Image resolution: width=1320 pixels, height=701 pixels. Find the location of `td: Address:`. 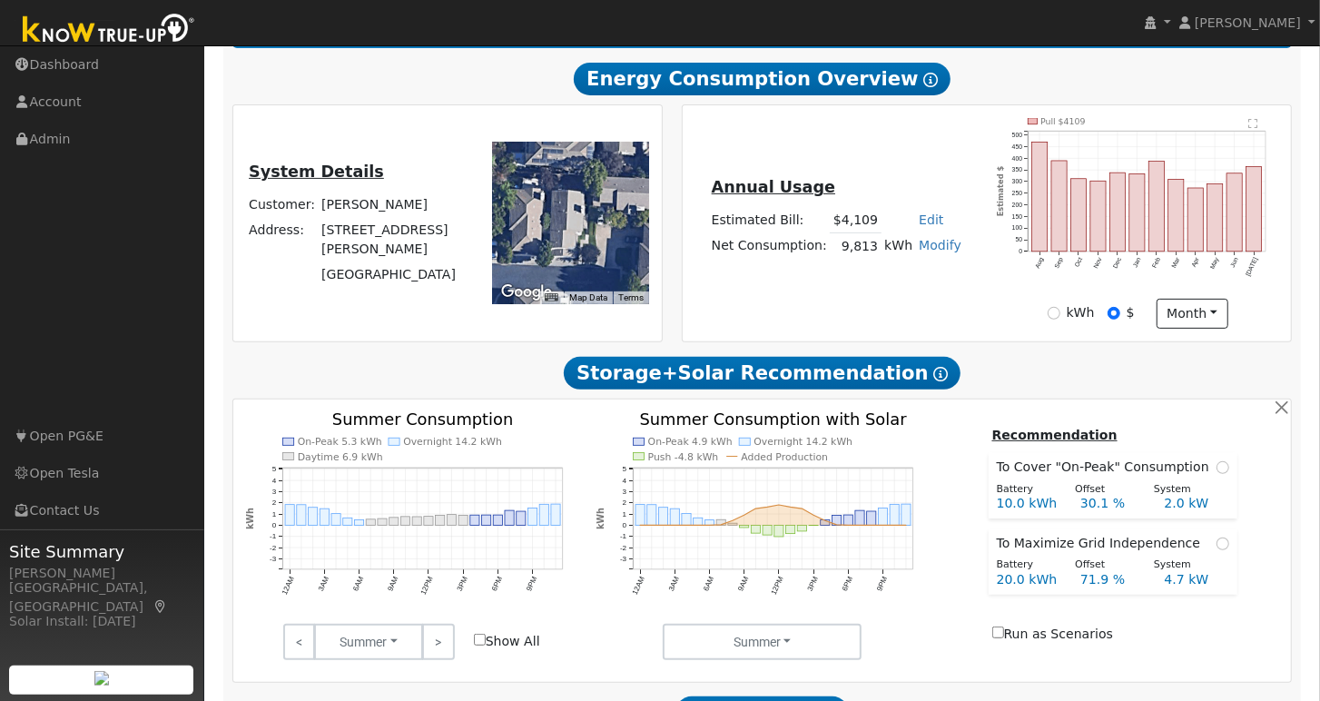

td: Address: is located at coordinates (282, 239).